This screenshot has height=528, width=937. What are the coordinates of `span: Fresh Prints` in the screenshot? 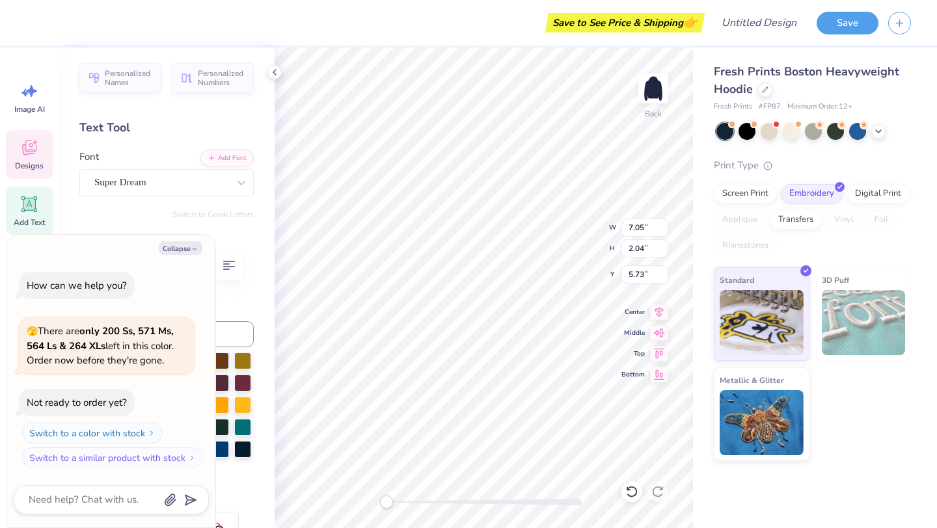 It's located at (732, 107).